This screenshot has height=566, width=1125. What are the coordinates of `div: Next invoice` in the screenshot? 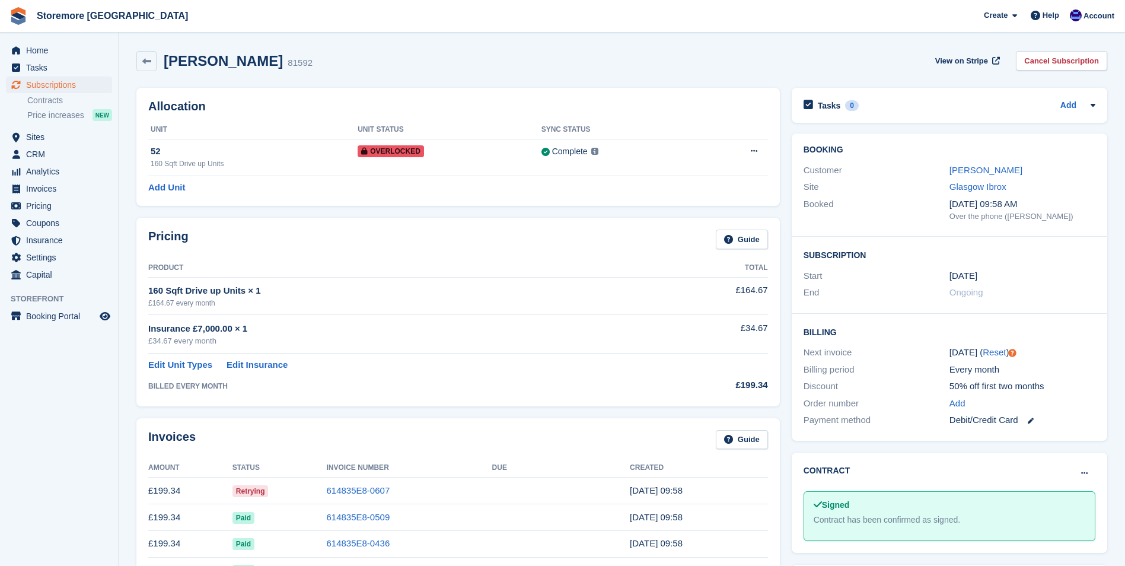 It's located at (876, 352).